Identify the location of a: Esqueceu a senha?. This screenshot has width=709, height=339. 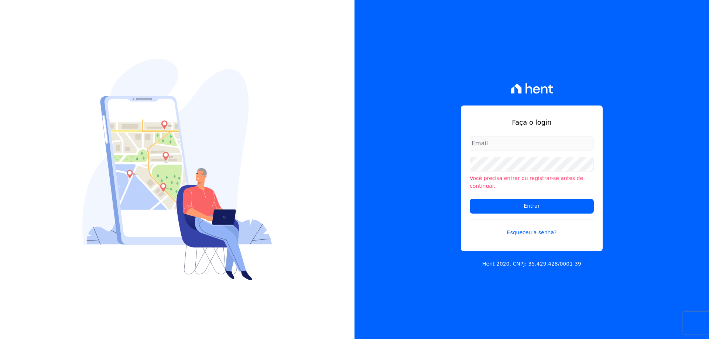
(531, 228).